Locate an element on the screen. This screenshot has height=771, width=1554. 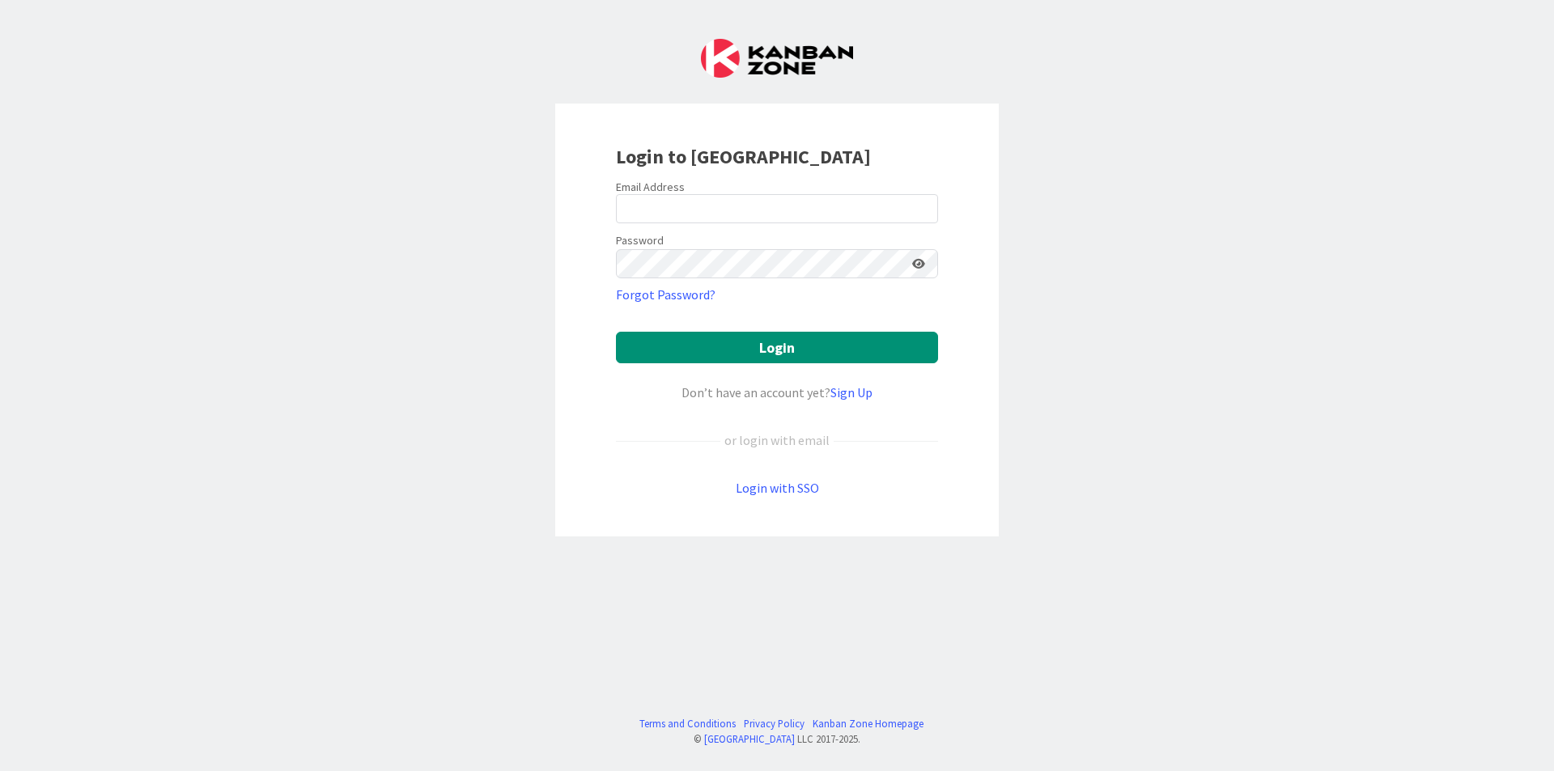
a: Login with SSO is located at coordinates (777, 488).